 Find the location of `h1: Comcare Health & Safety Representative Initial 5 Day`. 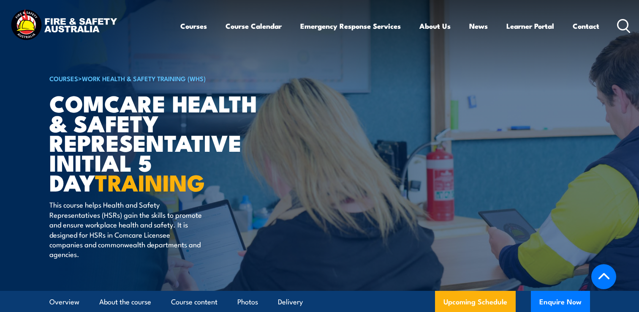

h1: Comcare Health & Safety Representative Initial 5 Day is located at coordinates (154, 142).